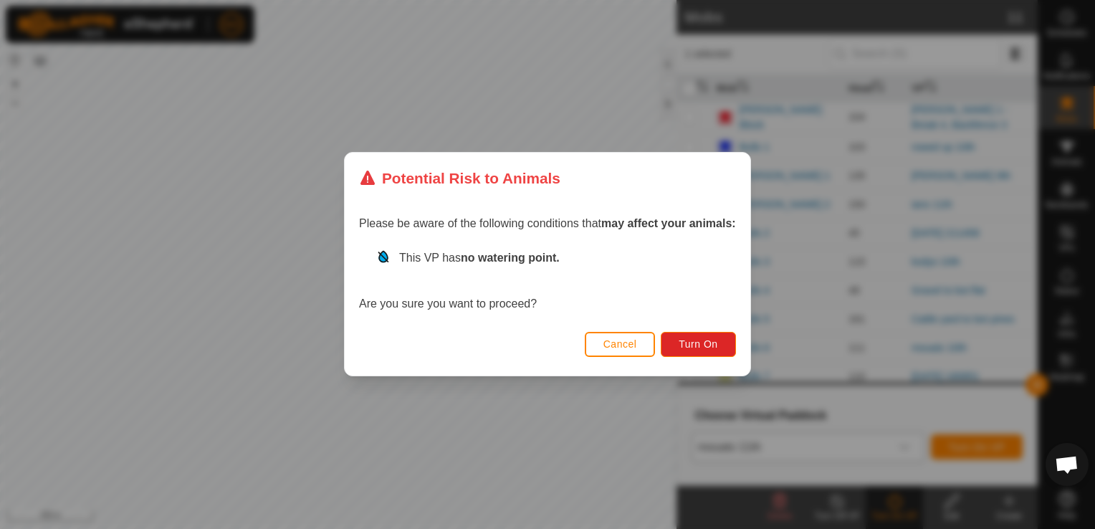 This screenshot has width=1095, height=529. What do you see at coordinates (547, 282) in the screenshot?
I see `div: Are you sure you want to proceed?` at bounding box center [547, 282].